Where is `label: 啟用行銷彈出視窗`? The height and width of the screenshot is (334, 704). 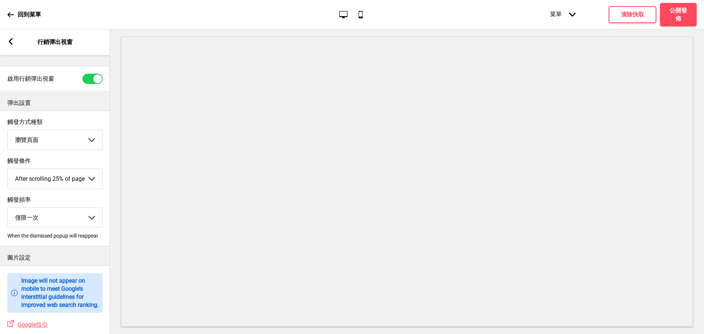 label: 啟用行銷彈出視窗 is located at coordinates (31, 79).